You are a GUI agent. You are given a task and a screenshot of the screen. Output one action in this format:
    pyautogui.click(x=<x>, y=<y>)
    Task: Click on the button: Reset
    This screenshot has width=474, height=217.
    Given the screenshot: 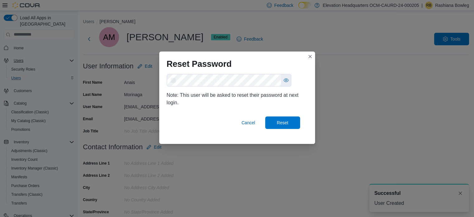 What is the action you would take?
    pyautogui.click(x=283, y=122)
    